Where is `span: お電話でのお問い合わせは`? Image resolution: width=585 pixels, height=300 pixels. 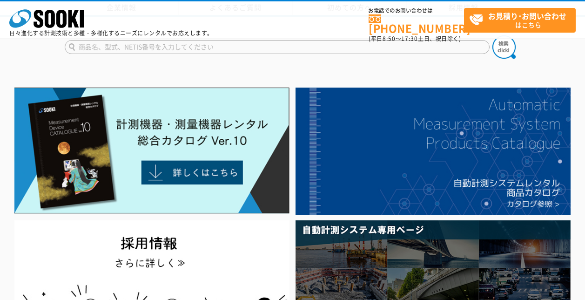 span: お電話でのお問い合わせは is located at coordinates (416, 11).